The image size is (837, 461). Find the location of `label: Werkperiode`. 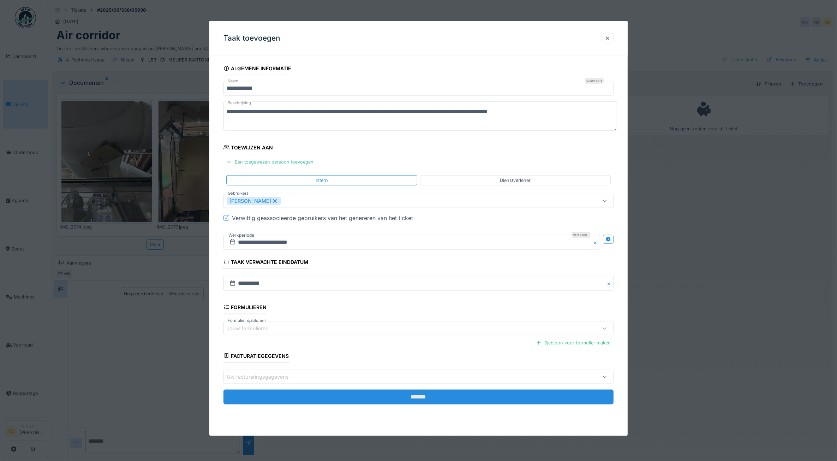

label: Werkperiode is located at coordinates (241, 235).